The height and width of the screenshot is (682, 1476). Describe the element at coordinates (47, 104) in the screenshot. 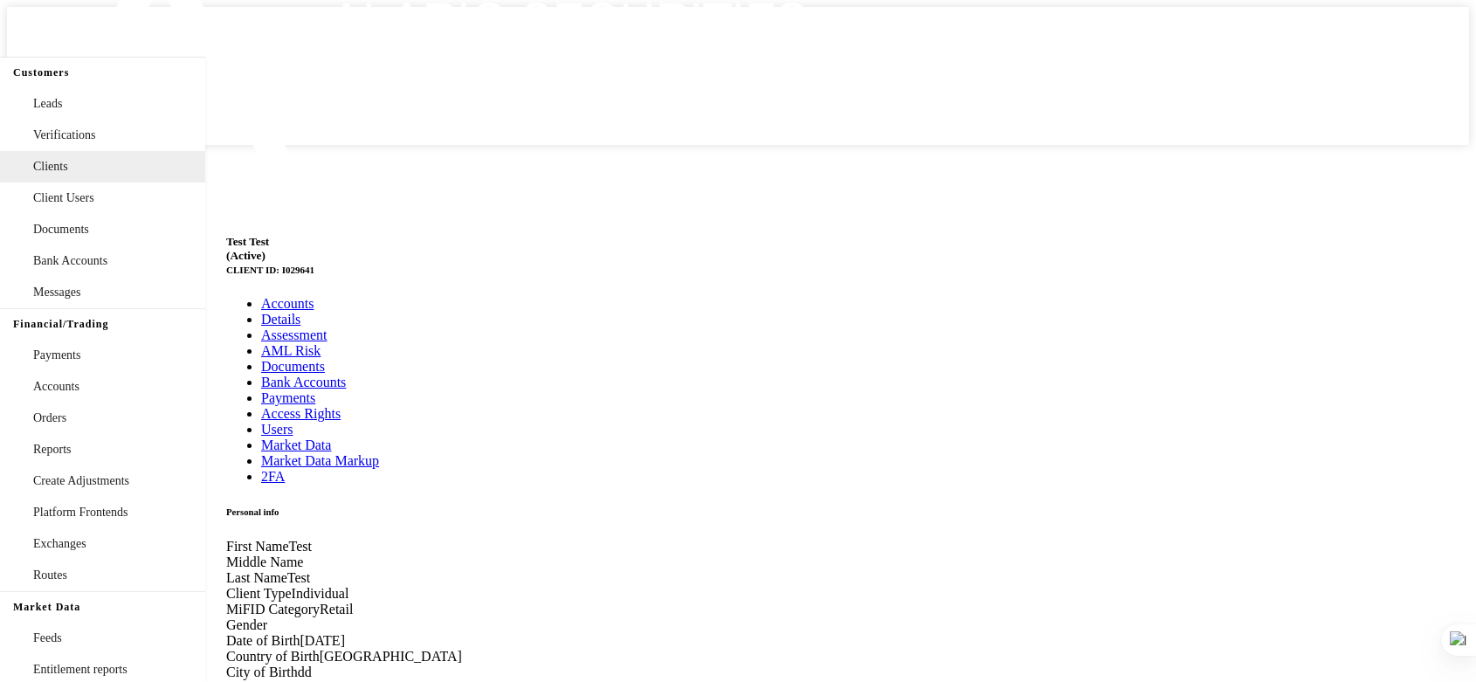

I see `span: Leads` at that location.